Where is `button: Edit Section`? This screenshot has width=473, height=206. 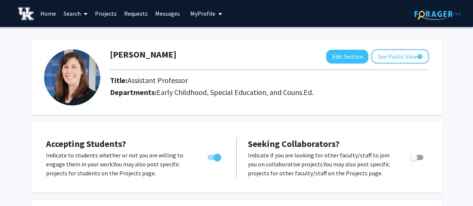
button: Edit Section is located at coordinates (347, 56).